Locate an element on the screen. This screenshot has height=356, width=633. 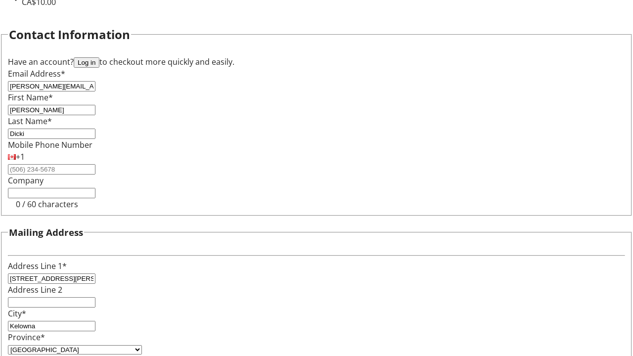
label: Company is located at coordinates (26, 180).